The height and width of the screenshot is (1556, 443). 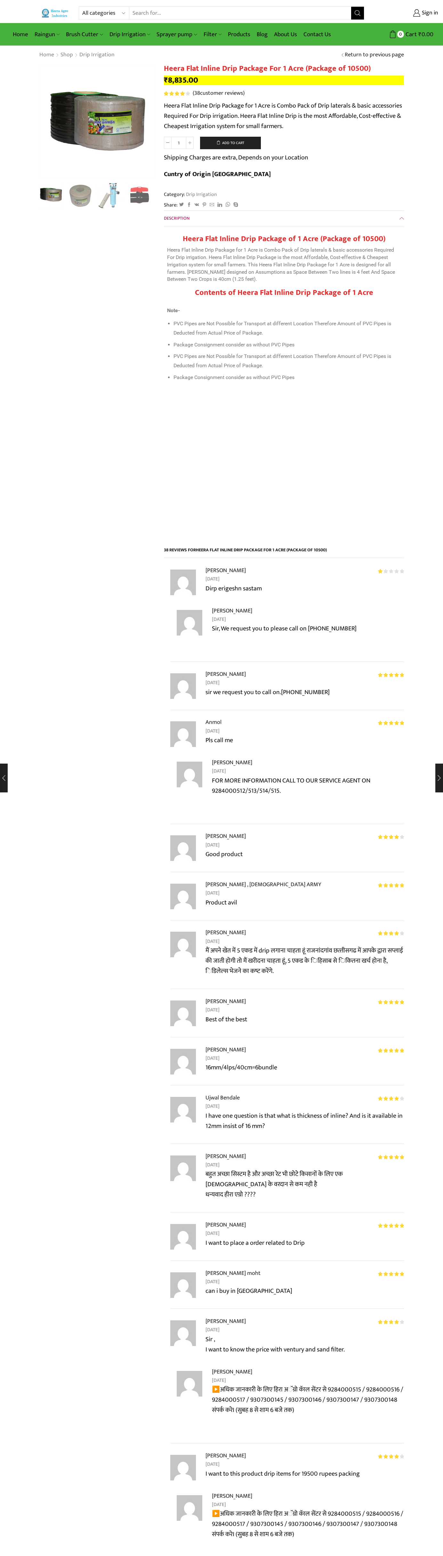 What do you see at coordinates (213, 34) in the screenshot?
I see `a: Filter` at bounding box center [213, 34].